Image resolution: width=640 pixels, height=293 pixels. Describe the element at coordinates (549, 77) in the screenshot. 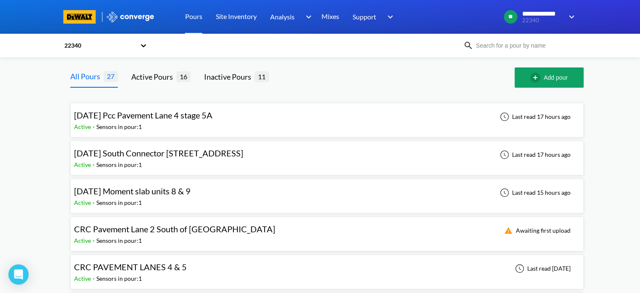

I see `button: Add pour` at that location.